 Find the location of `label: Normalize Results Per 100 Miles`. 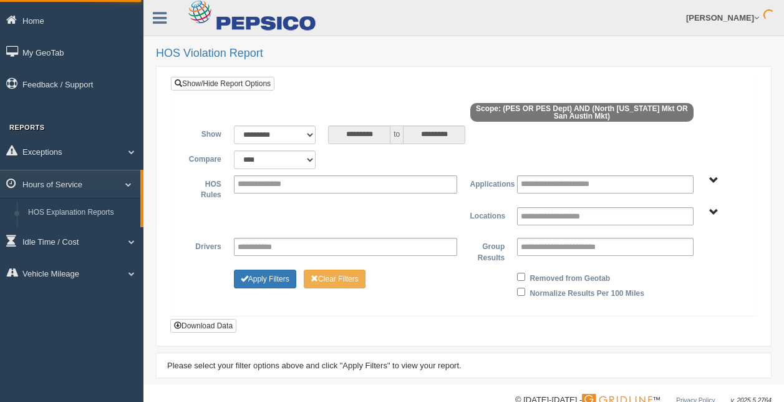

label: Normalize Results Per 100 Miles is located at coordinates (586, 292).